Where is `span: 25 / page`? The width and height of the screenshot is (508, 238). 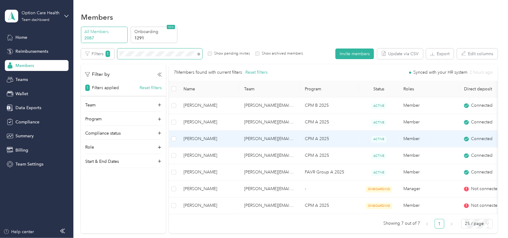 span: 25 / page is located at coordinates (477, 224).